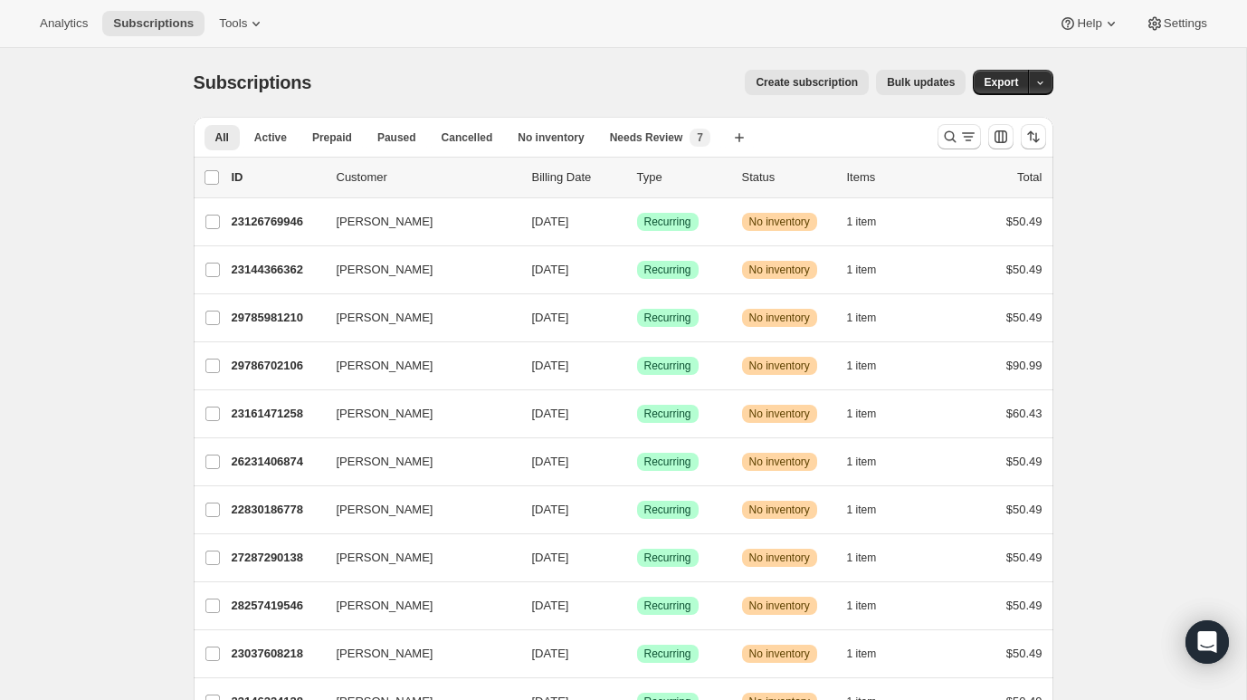 The height and width of the screenshot is (700, 1247). What do you see at coordinates (63, 24) in the screenshot?
I see `span: Analytics` at bounding box center [63, 24].